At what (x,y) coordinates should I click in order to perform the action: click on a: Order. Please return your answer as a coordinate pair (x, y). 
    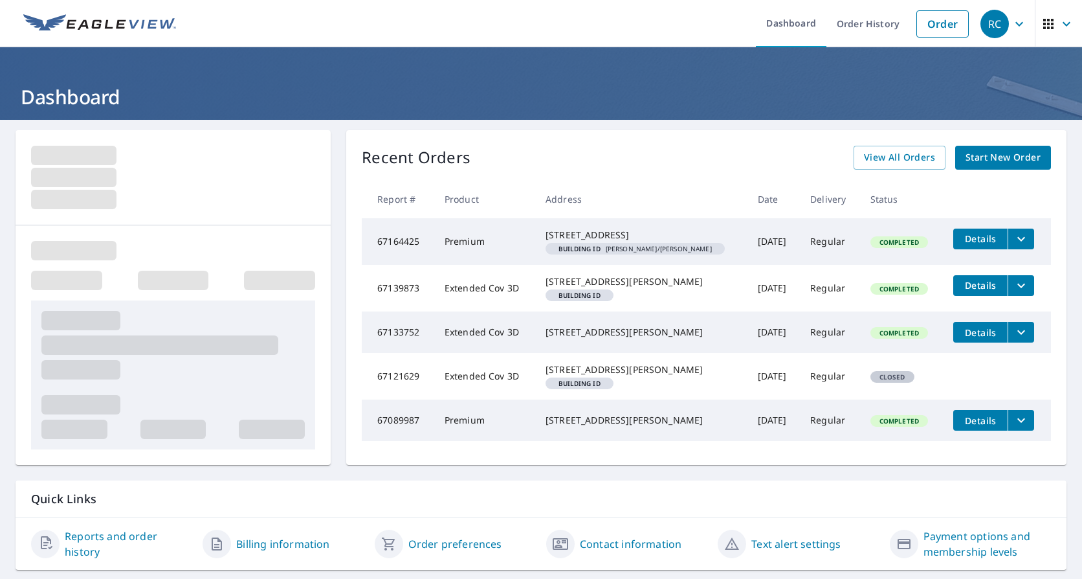
    Looking at the image, I should click on (942, 24).